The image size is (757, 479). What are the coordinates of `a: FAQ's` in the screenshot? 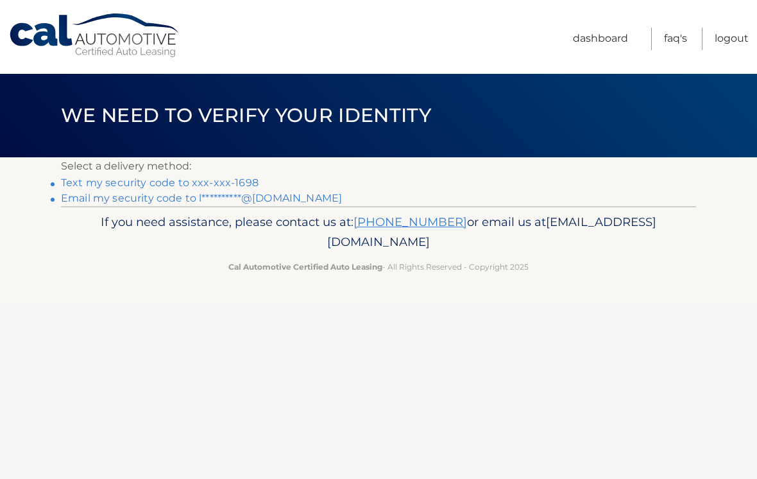 It's located at (676, 38).